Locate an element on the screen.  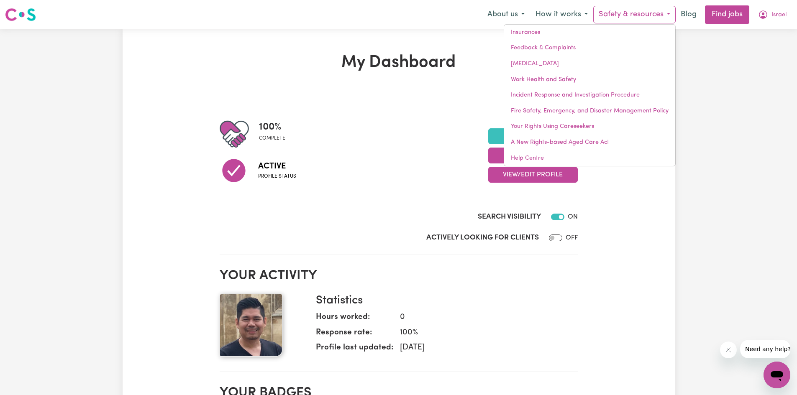
span: OFF is located at coordinates (571, 238).